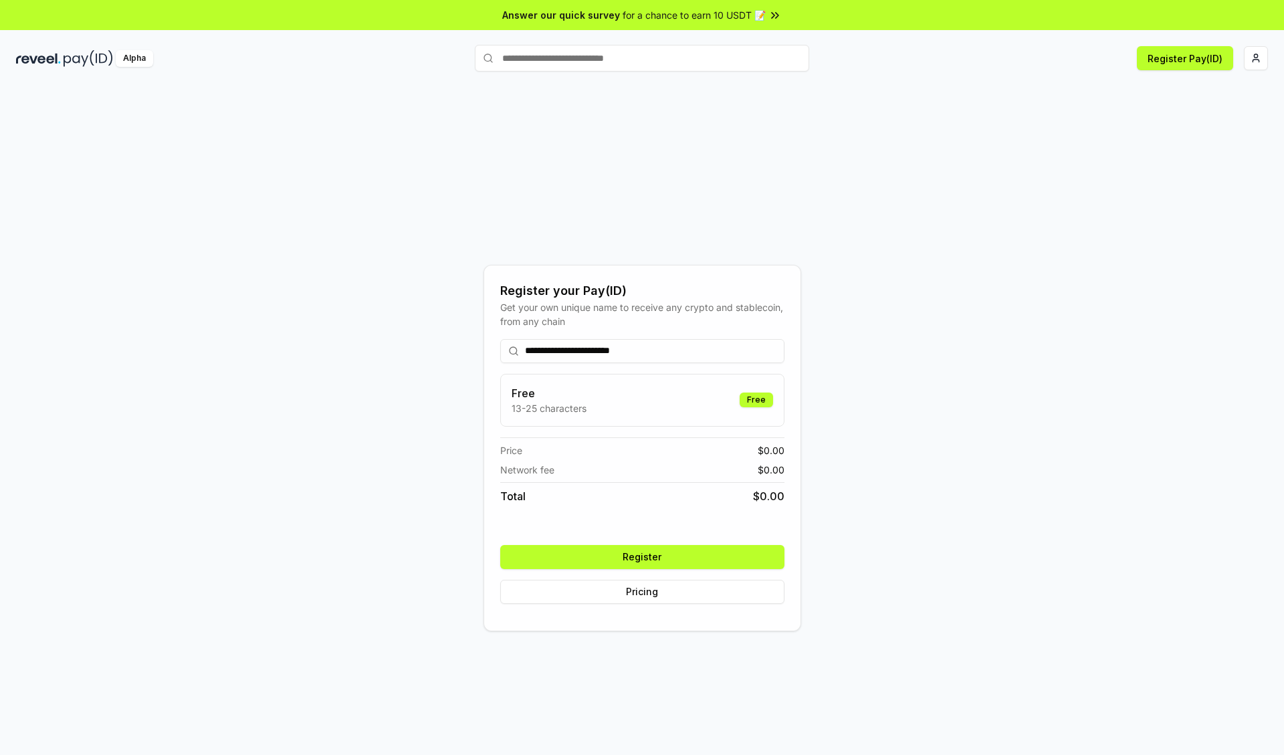 The width and height of the screenshot is (1284, 755). What do you see at coordinates (549, 393) in the screenshot?
I see `h3: Free` at bounding box center [549, 393].